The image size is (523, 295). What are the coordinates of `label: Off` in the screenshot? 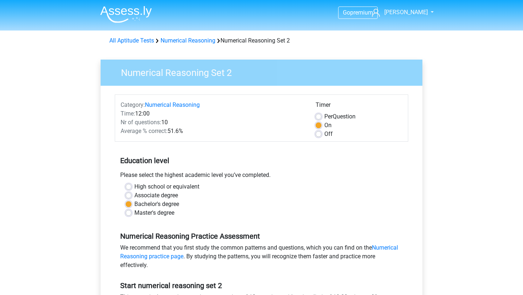 It's located at (328, 134).